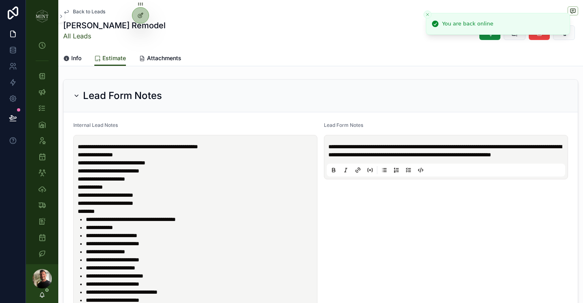  What do you see at coordinates (72, 59) in the screenshot?
I see `a: Info` at bounding box center [72, 59].